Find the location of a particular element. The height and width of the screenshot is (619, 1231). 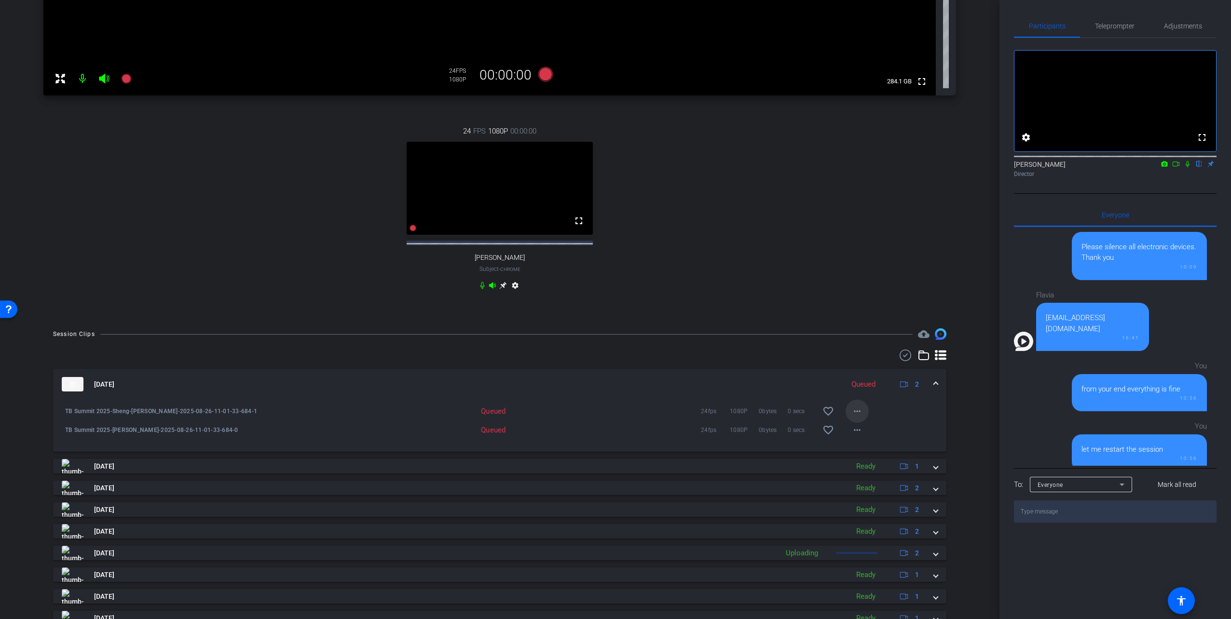

span: 24 is located at coordinates (467, 131).